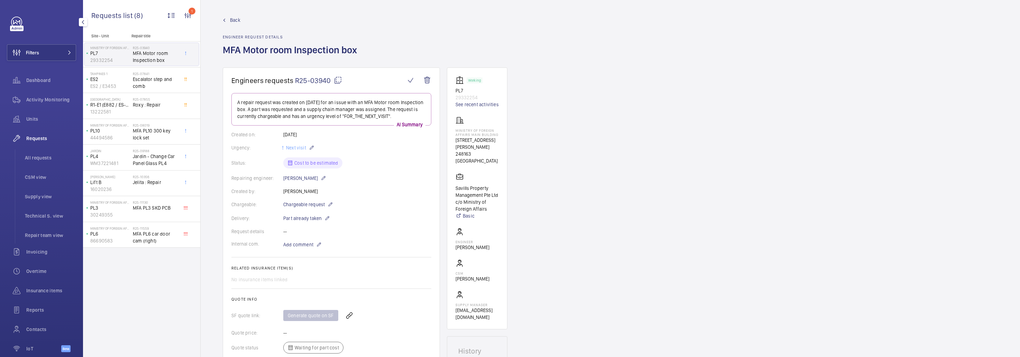 Image resolution: width=1020 pixels, height=357 pixels. I want to click on span: MFA PL3 SKD PCB, so click(156, 208).